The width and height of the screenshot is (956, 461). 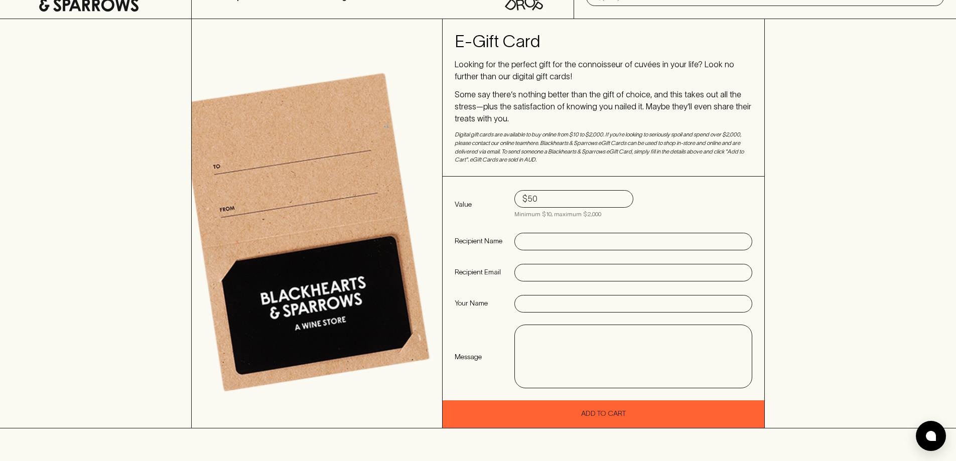 What do you see at coordinates (478, 303) in the screenshot?
I see `p: Your Name` at bounding box center [478, 303].